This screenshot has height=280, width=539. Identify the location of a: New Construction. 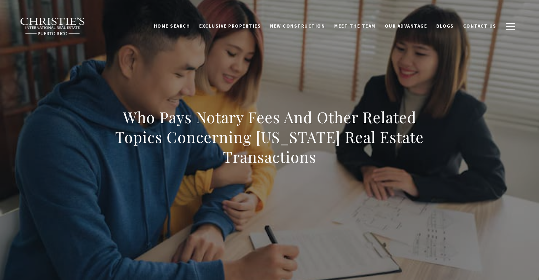
(297, 26).